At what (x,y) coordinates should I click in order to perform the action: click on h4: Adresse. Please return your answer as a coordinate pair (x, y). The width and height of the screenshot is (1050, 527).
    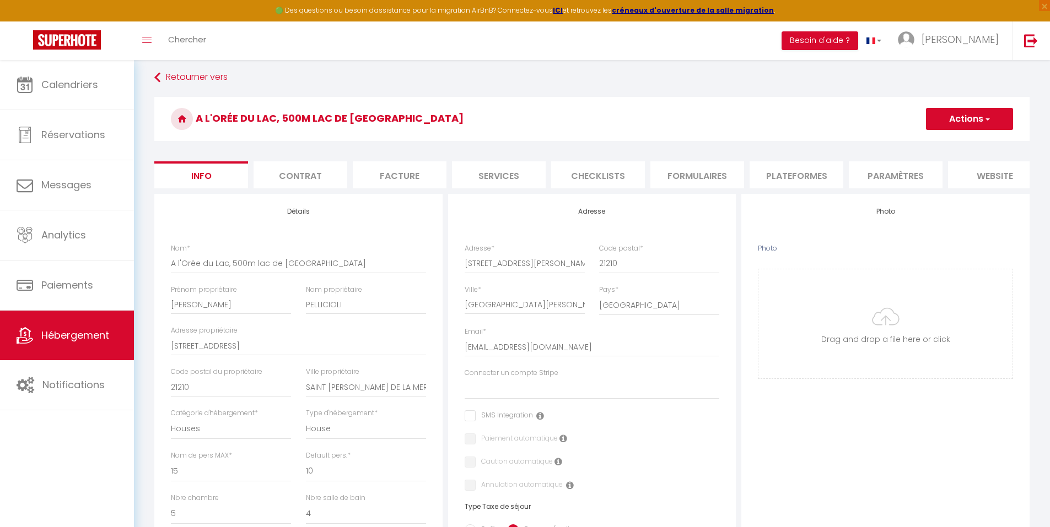
    Looking at the image, I should click on (592, 212).